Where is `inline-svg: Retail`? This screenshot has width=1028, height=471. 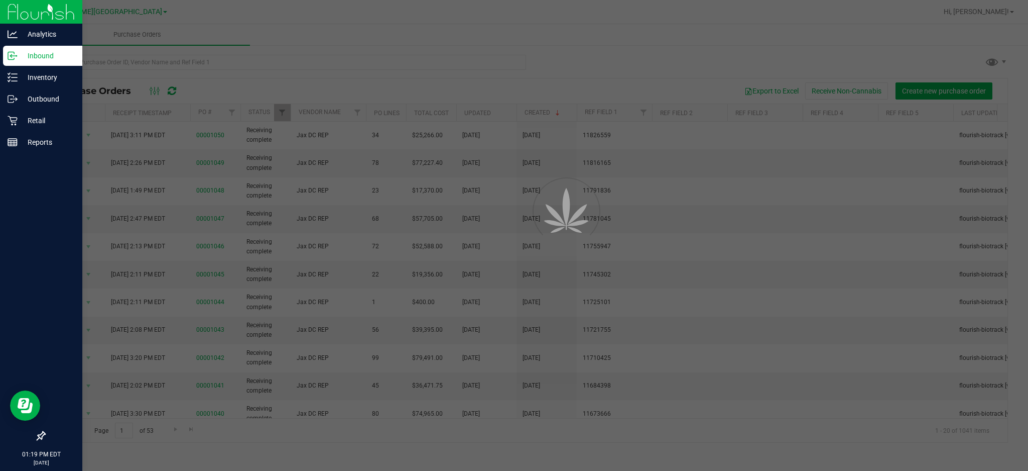
inline-svg: Retail is located at coordinates (13, 121).